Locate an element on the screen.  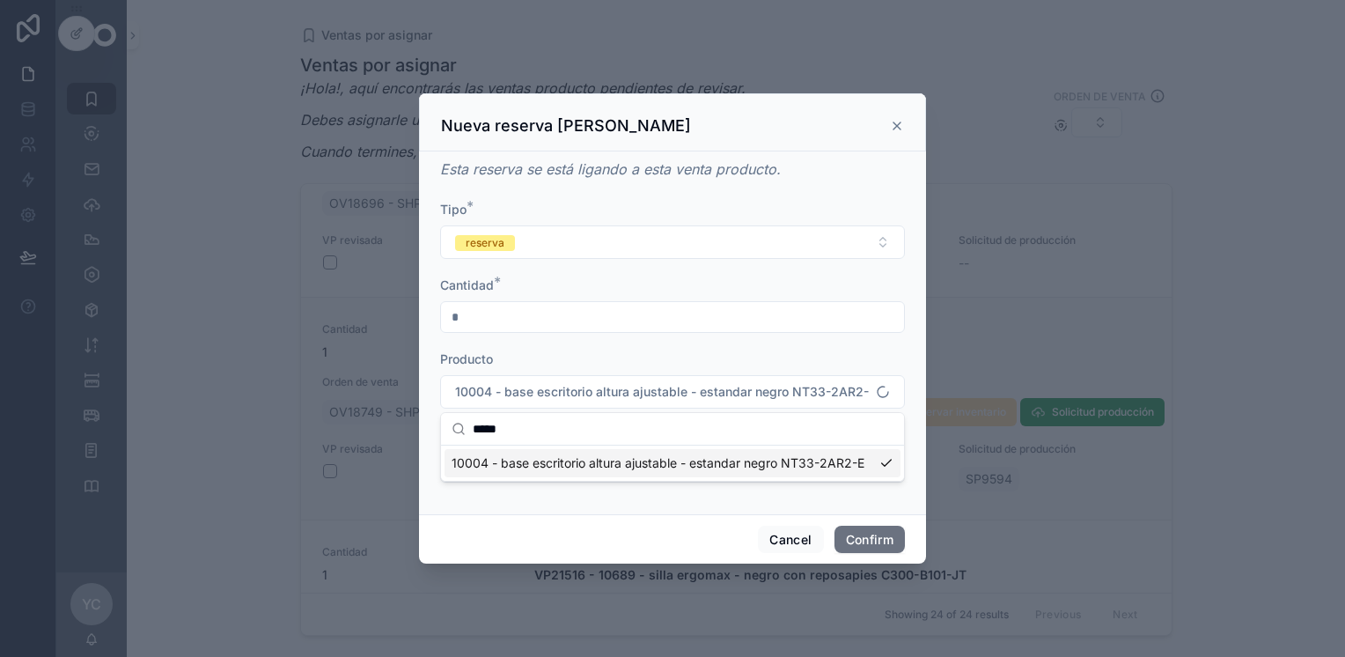
span: Tipo is located at coordinates (453, 209).